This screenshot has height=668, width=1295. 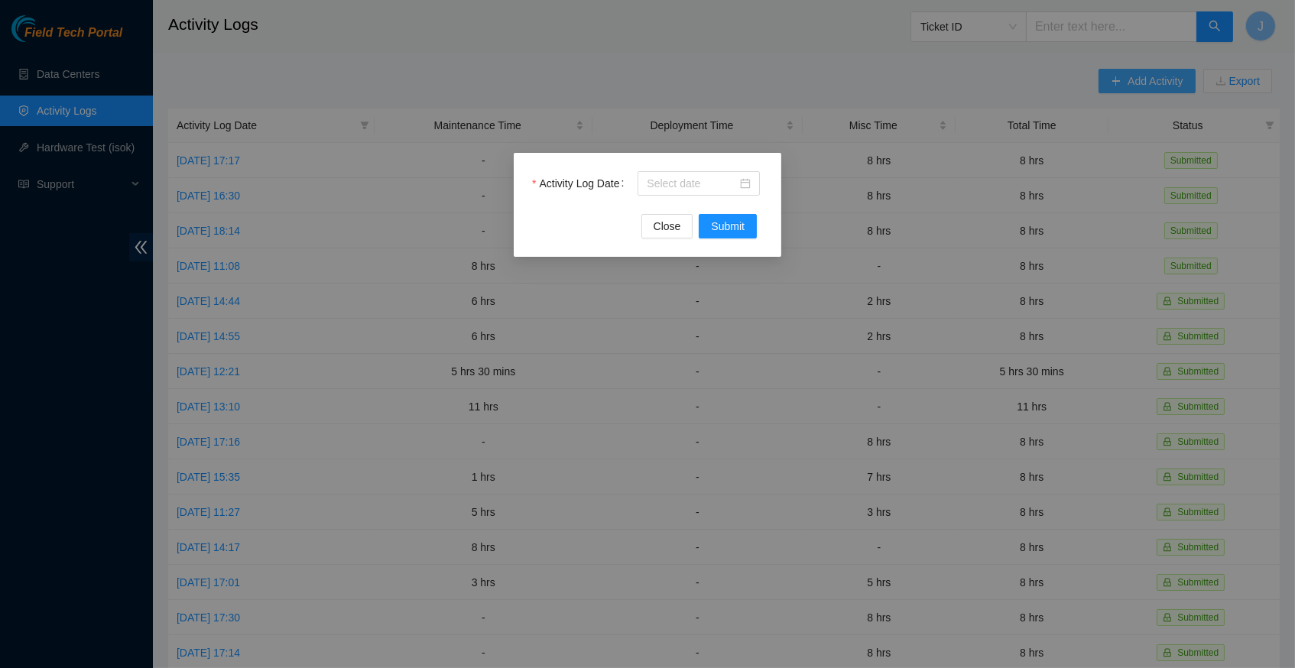 I want to click on button: Submit, so click(x=728, y=226).